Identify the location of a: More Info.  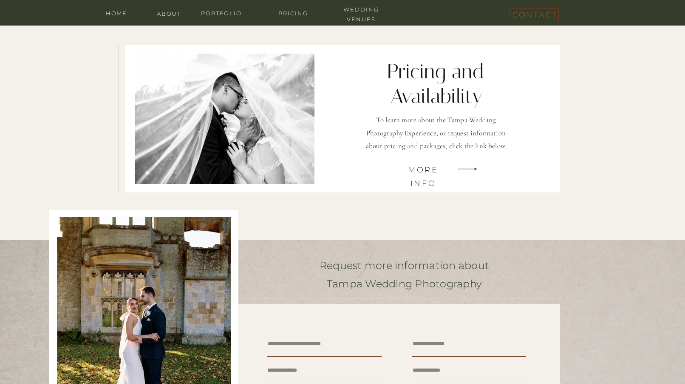
(424, 169).